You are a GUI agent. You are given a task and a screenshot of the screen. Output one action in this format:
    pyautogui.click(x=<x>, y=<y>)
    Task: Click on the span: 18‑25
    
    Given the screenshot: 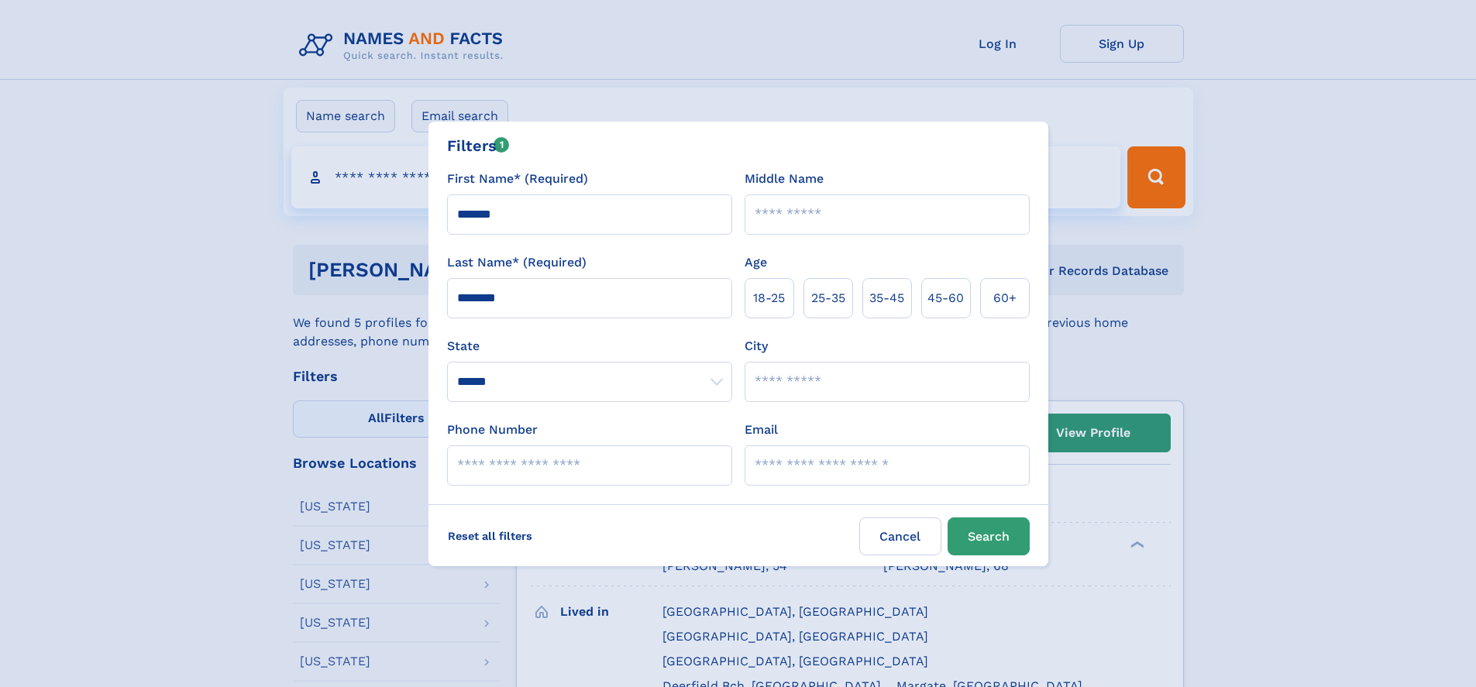 What is the action you would take?
    pyautogui.click(x=769, y=298)
    